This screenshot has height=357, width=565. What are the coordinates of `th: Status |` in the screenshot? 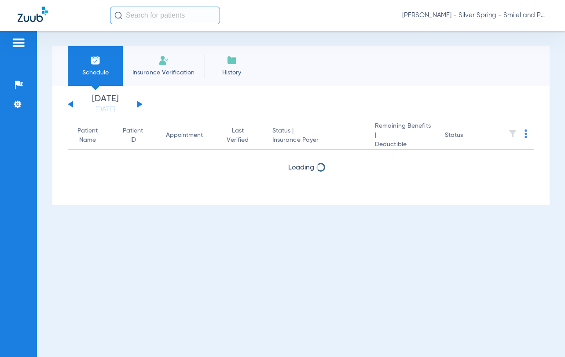 It's located at (316, 135).